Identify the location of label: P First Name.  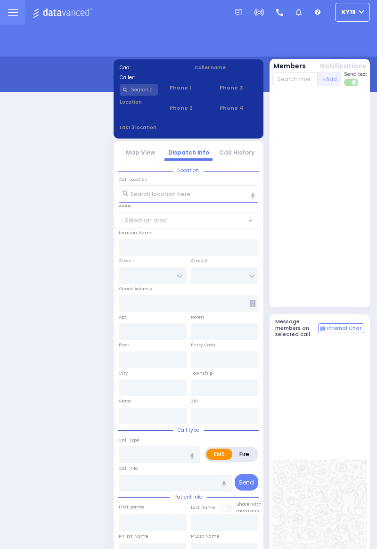
(133, 536).